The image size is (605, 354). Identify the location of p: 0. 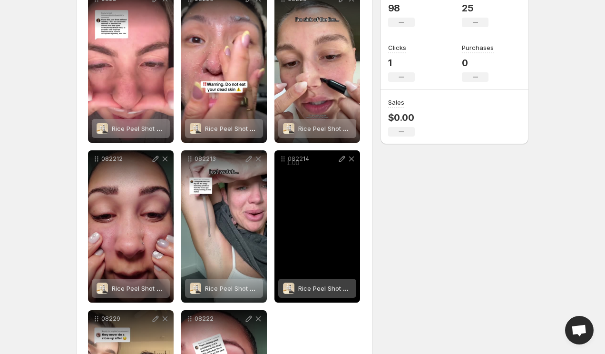
(478, 63).